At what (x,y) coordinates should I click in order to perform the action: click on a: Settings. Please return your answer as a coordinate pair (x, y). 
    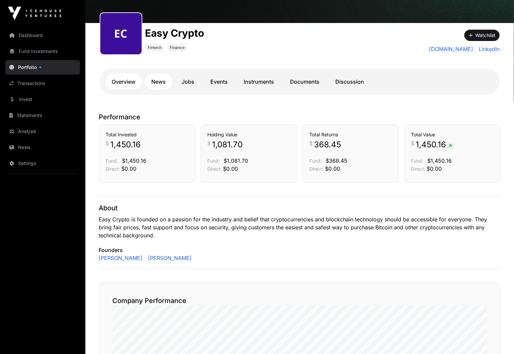
    Looking at the image, I should click on (43, 163).